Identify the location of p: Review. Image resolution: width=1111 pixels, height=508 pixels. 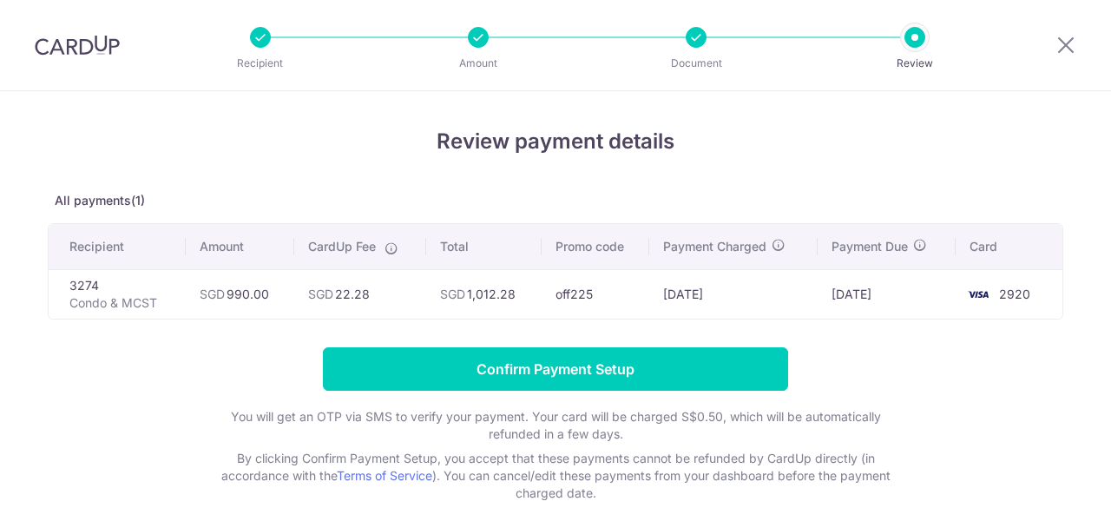
(915, 63).